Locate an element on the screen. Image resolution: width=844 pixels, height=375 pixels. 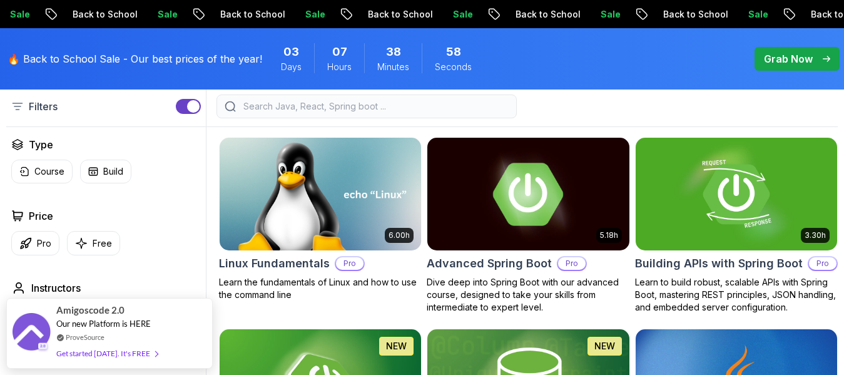
h2: Building APIs with Spring Boot is located at coordinates (719, 263).